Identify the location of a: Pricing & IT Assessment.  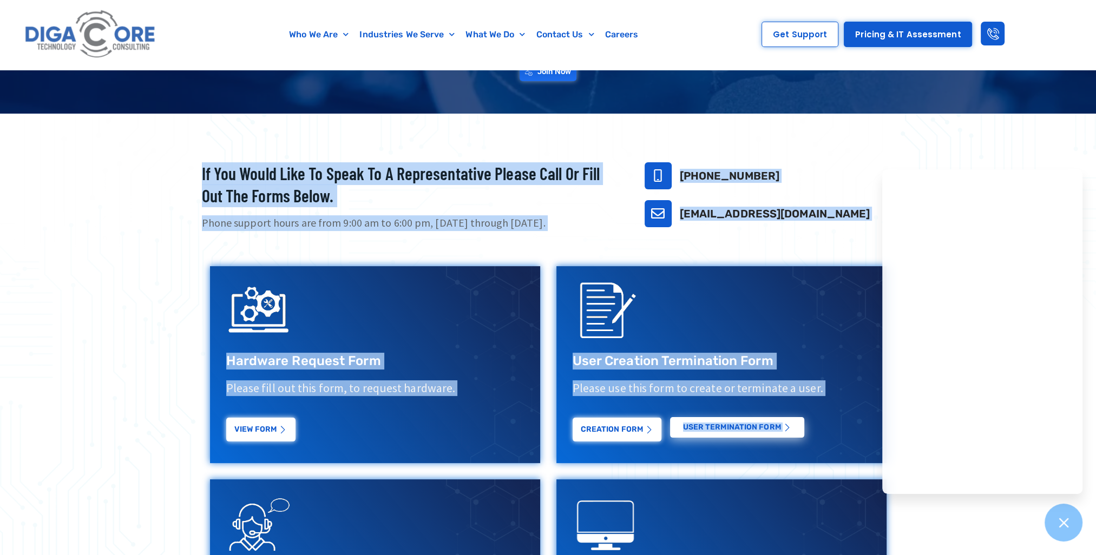
(908, 34).